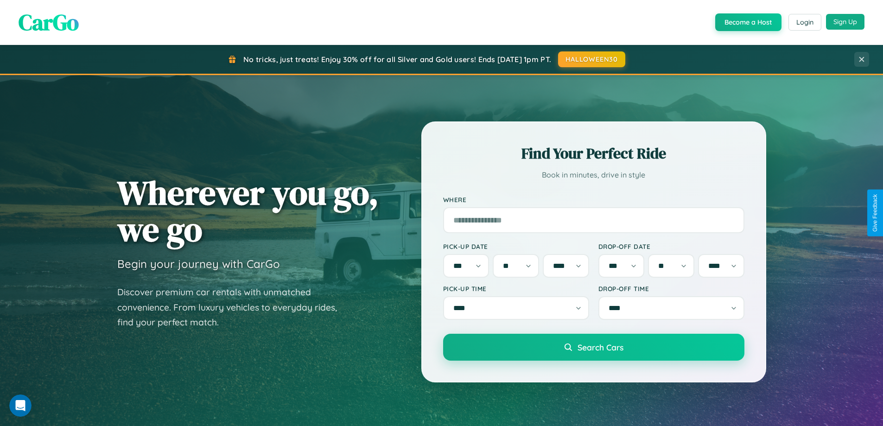  Describe the element at coordinates (845, 22) in the screenshot. I see `button: Sign Up` at that location.